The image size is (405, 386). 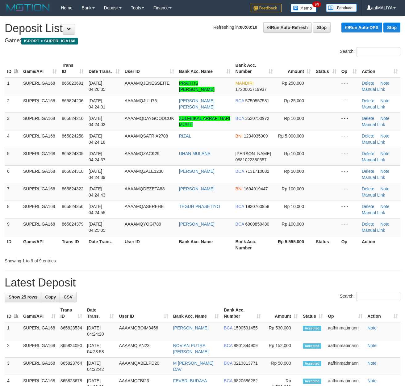 What do you see at coordinates (13, 174) in the screenshot?
I see `td: 6` at bounding box center [13, 174].